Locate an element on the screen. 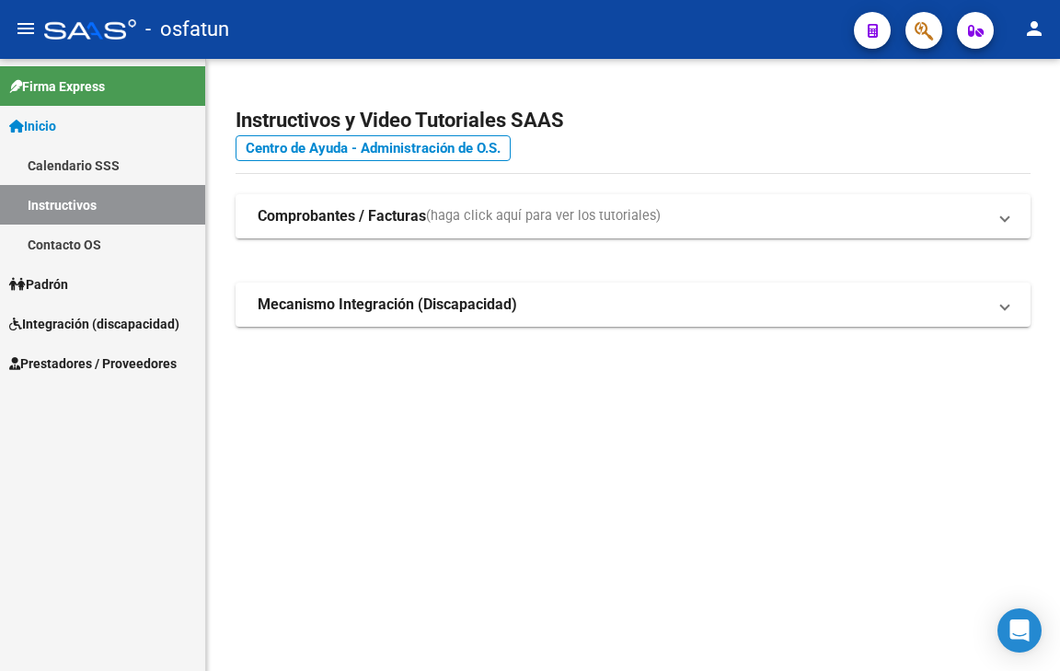 Image resolution: width=1060 pixels, height=671 pixels. span: Inicio is located at coordinates (32, 126).